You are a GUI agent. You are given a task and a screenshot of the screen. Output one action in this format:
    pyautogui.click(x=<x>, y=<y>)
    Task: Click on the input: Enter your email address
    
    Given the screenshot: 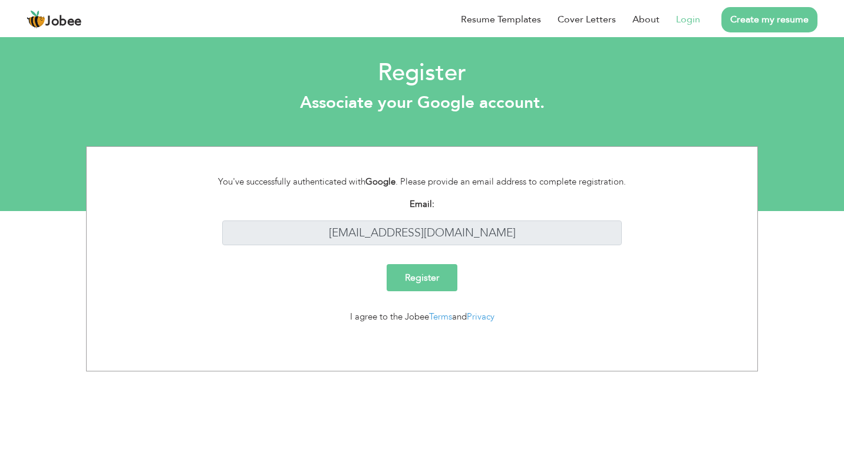 What is the action you would take?
    pyautogui.click(x=422, y=233)
    